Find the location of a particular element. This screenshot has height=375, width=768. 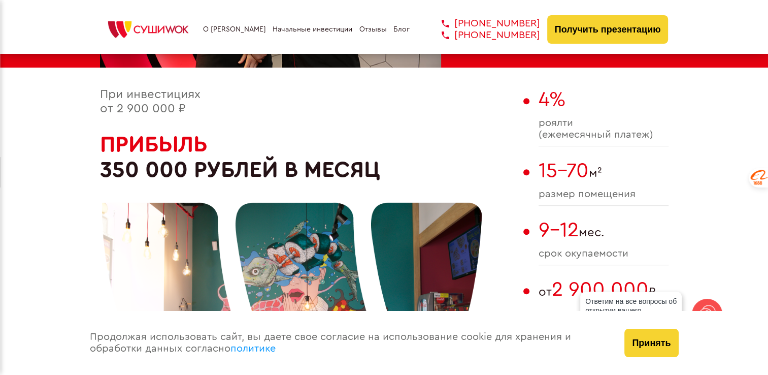

img: СУШИWOK is located at coordinates (148, 29).